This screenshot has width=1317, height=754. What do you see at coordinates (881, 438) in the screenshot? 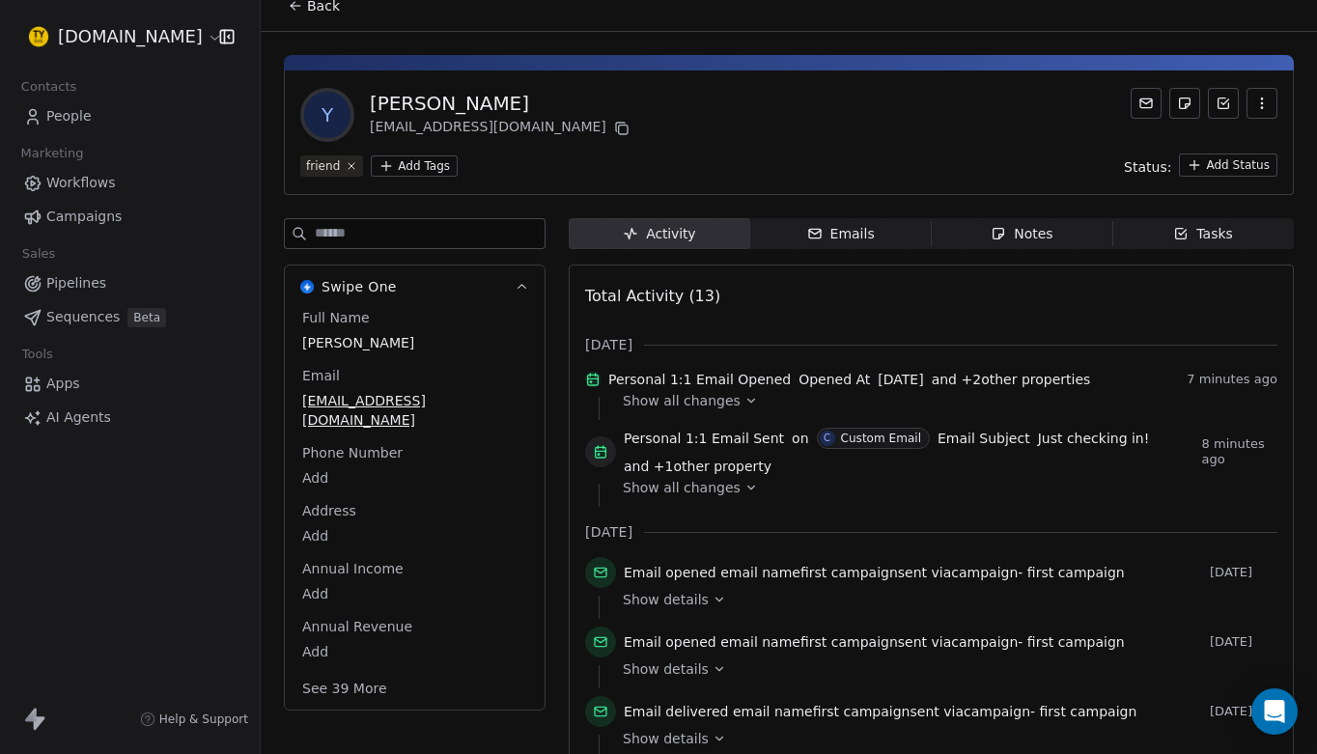
I see `div: Custom Email` at bounding box center [881, 438].